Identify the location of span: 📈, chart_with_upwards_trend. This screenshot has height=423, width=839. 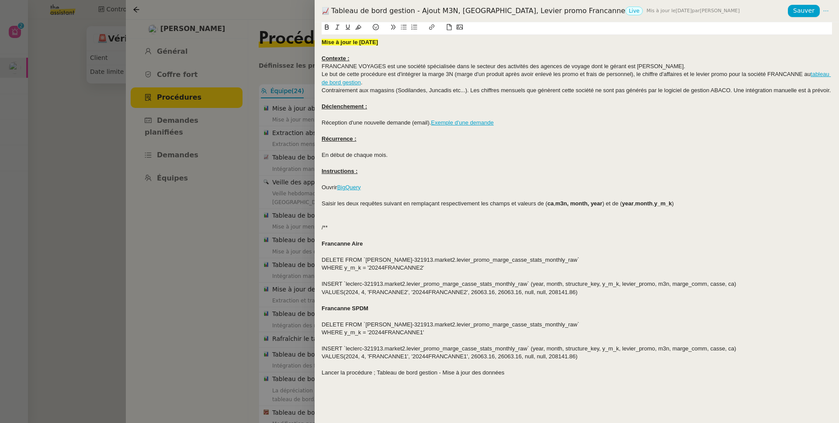
(325, 13).